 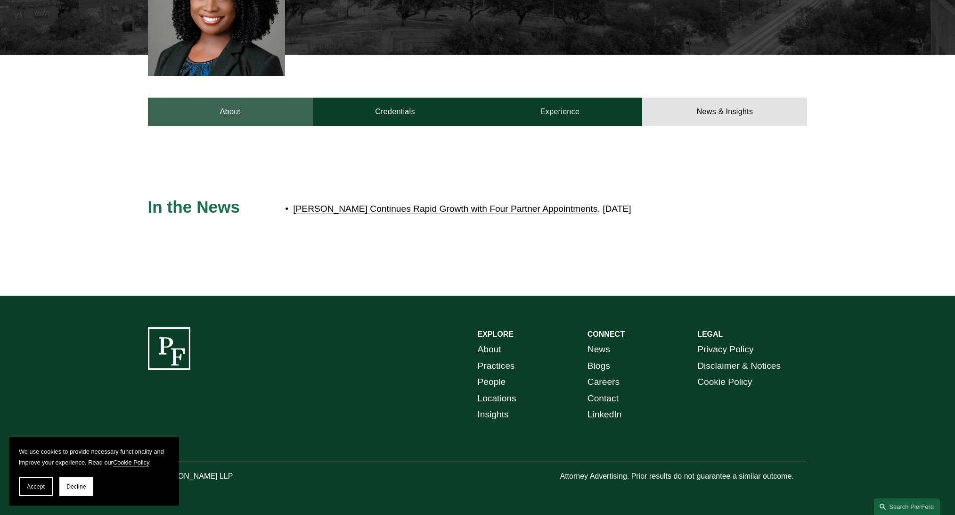 I want to click on span: Accept, so click(x=36, y=486).